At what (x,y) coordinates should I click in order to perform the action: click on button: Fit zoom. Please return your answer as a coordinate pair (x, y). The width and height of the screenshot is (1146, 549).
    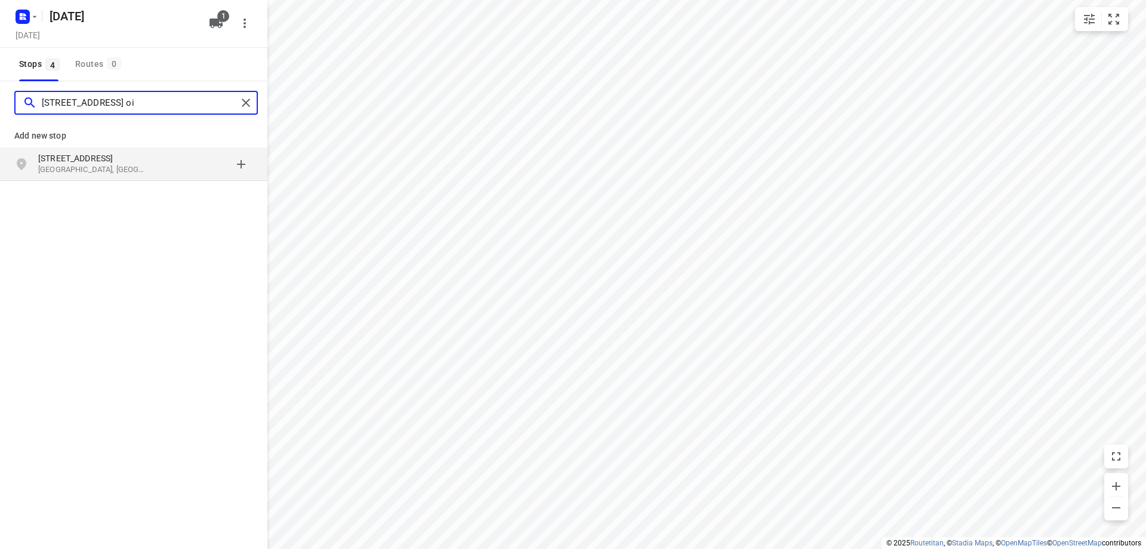
    Looking at the image, I should click on (1114, 19).